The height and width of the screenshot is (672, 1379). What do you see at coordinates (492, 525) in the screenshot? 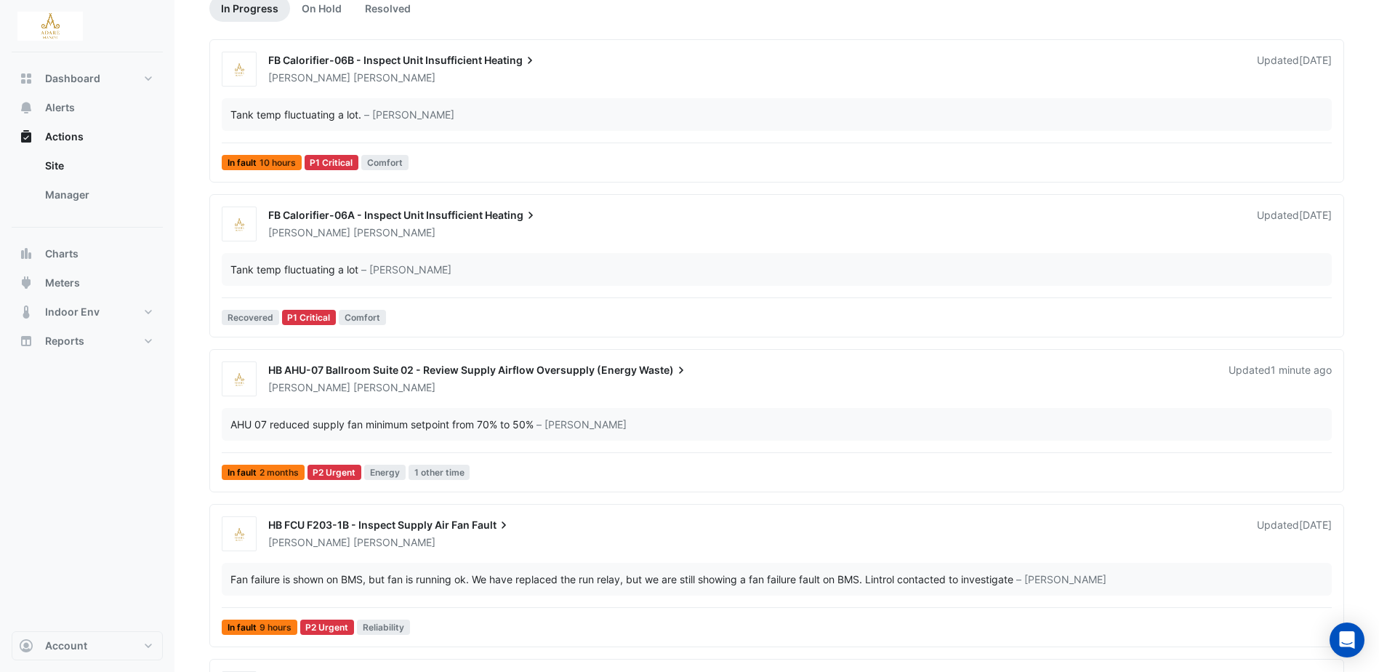
I see `span: Fault` at bounding box center [492, 525].